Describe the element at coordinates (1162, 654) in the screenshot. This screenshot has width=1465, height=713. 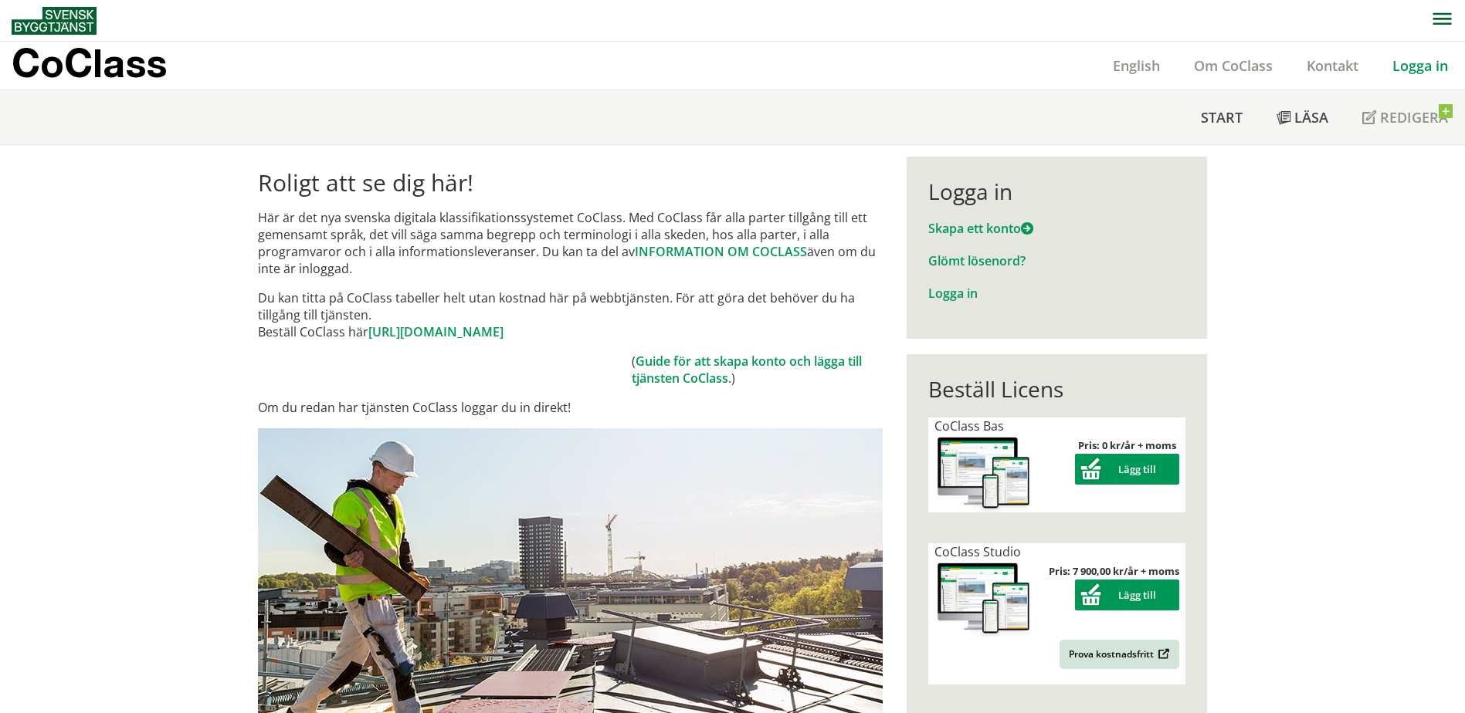
I see `img: Outbound.png` at that location.